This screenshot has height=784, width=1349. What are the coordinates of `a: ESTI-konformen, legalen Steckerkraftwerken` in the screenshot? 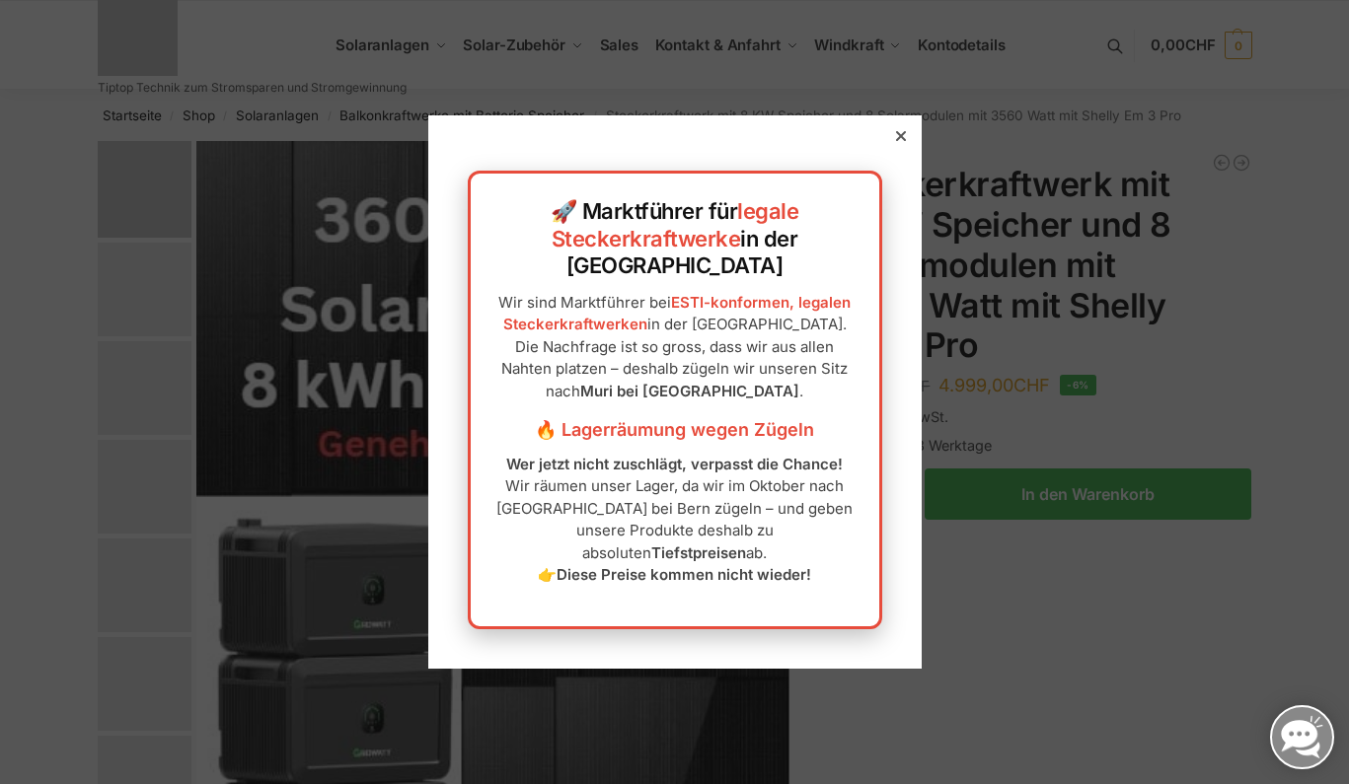 It's located at (677, 314).